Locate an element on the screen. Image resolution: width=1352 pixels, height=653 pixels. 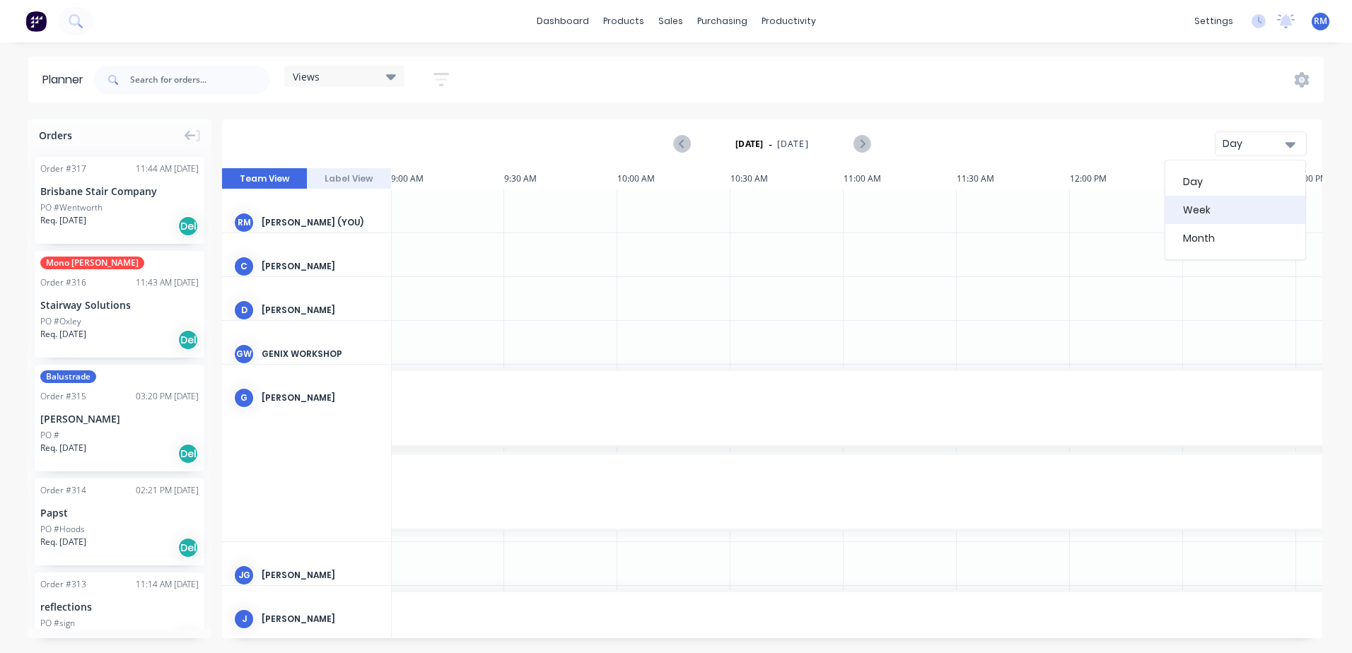
img: Factory is located at coordinates (36, 21).